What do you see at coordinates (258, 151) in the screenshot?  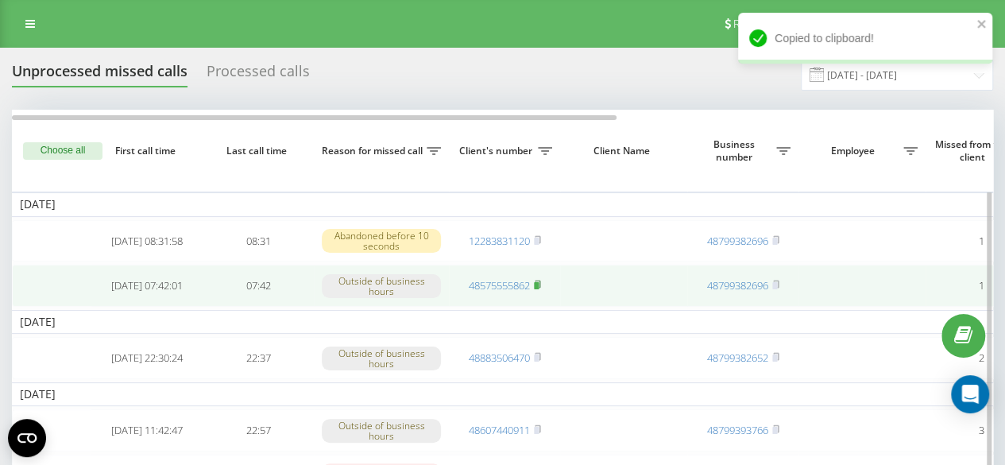 I see `span: Last call time` at bounding box center [258, 151].